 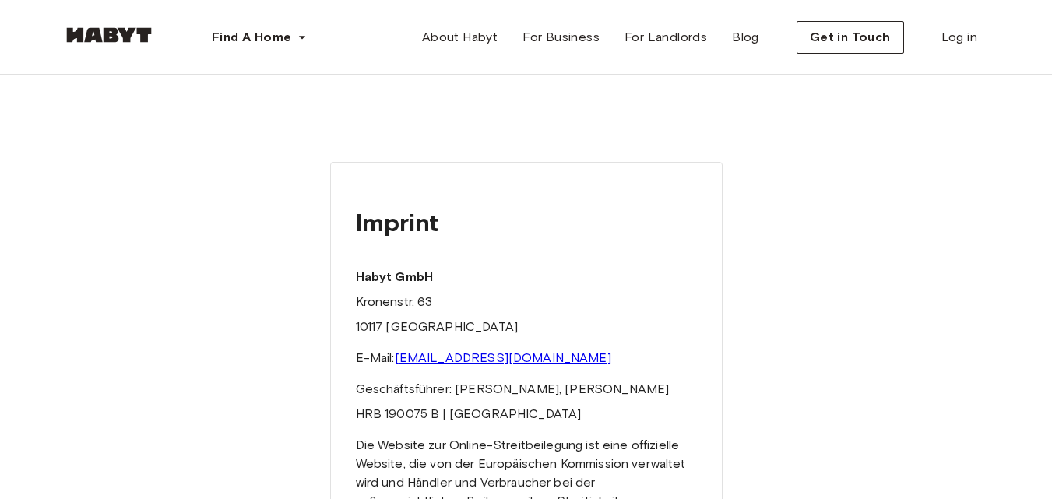 What do you see at coordinates (959, 37) in the screenshot?
I see `a: Log in` at bounding box center [959, 37].